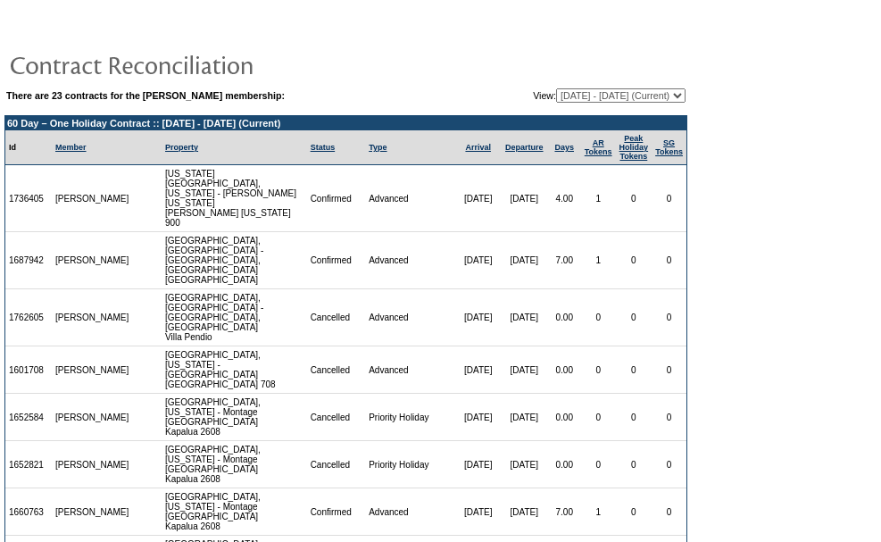 This screenshot has height=542, width=881. Describe the element at coordinates (29, 198) in the screenshot. I see `td: 1736405` at that location.